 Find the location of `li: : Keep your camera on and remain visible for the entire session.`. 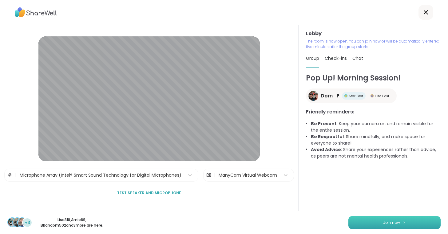

li: : Keep your camera on and remain visible for the entire session. is located at coordinates (376, 127).